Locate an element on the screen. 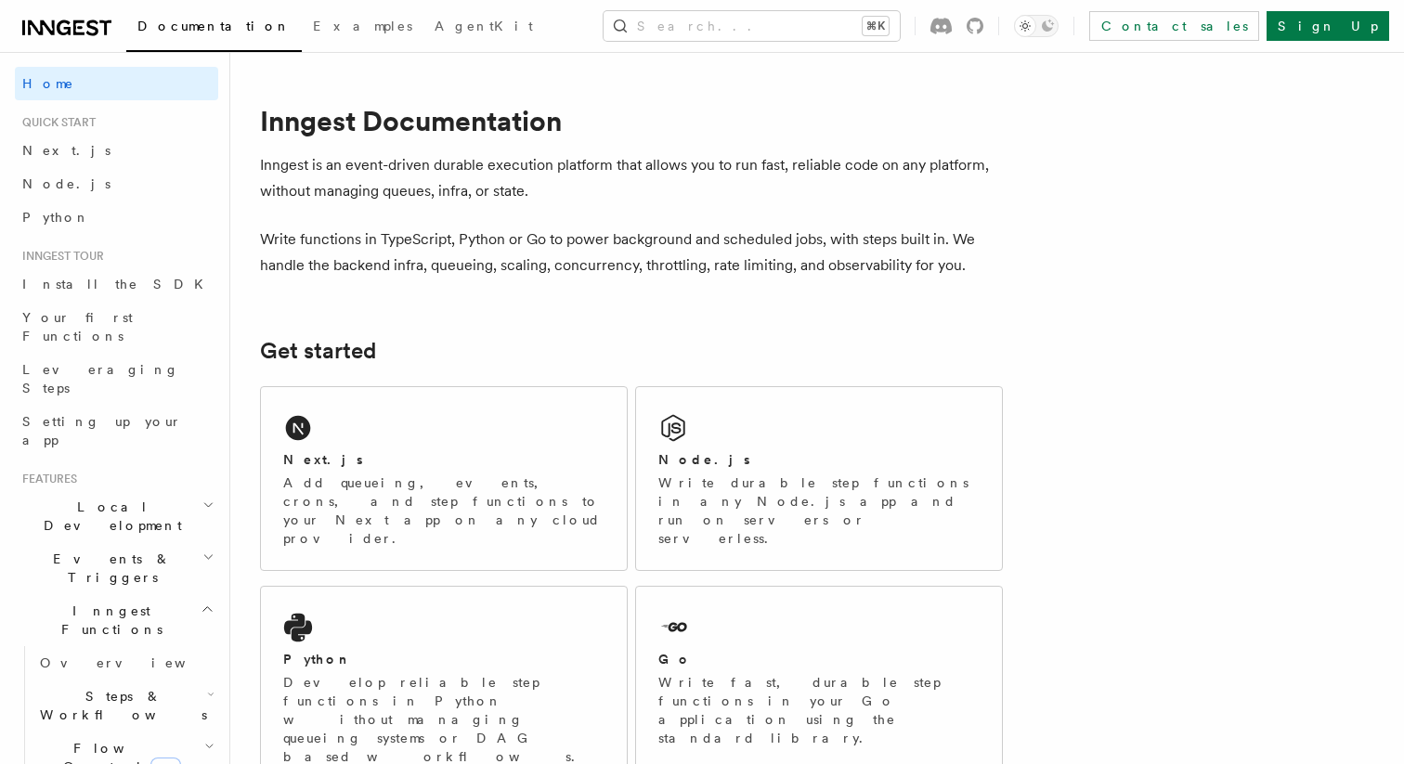  a: Node.js is located at coordinates (116, 184).